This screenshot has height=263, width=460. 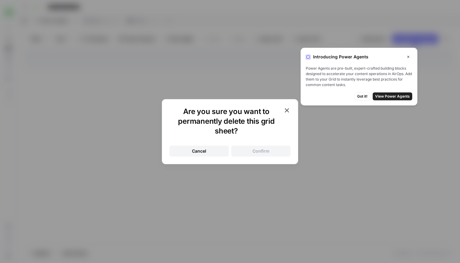 What do you see at coordinates (392, 96) in the screenshot?
I see `button: View Power Agents` at bounding box center [392, 96].